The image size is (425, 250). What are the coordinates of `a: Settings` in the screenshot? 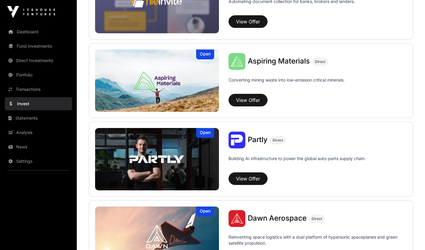 It's located at (38, 161).